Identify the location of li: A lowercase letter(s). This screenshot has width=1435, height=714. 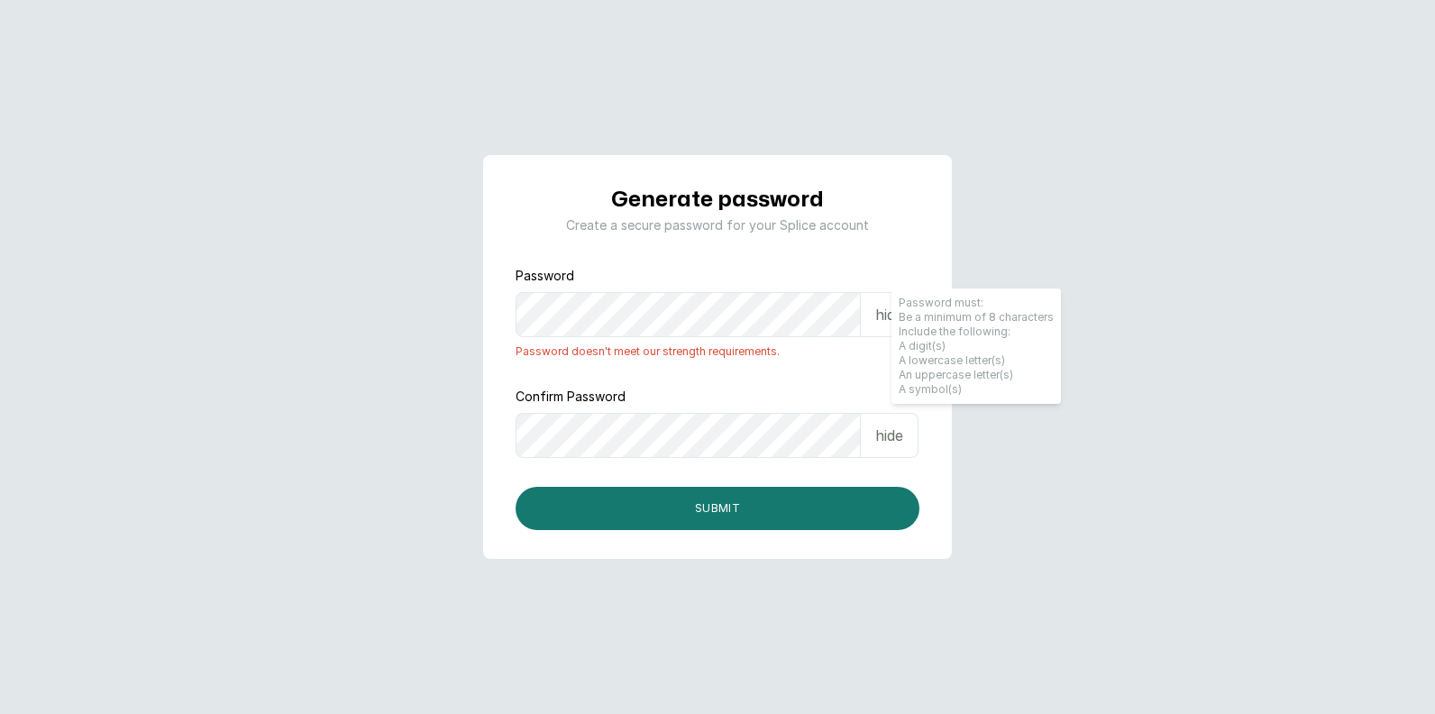
(976, 361).